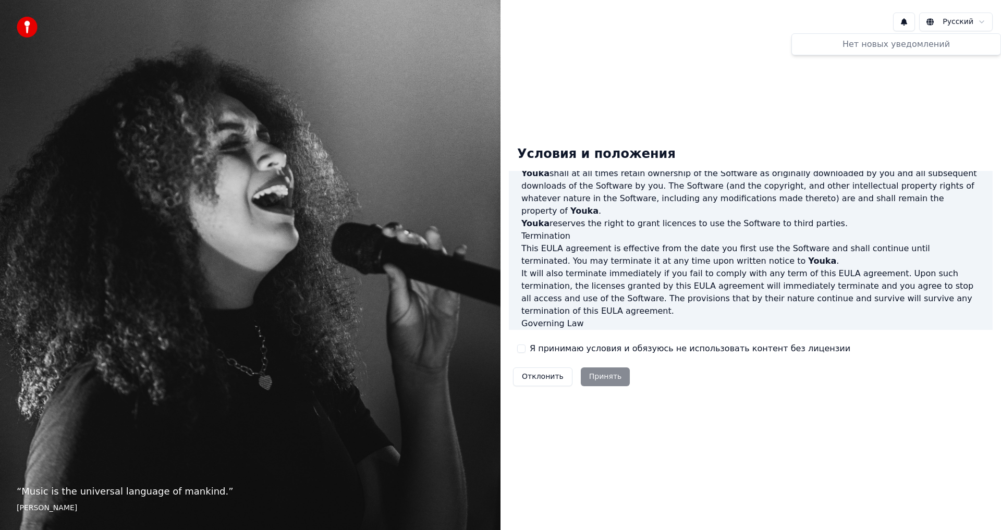 The width and height of the screenshot is (1001, 530). What do you see at coordinates (751, 324) in the screenshot?
I see `h3: Governing Law` at bounding box center [751, 324].